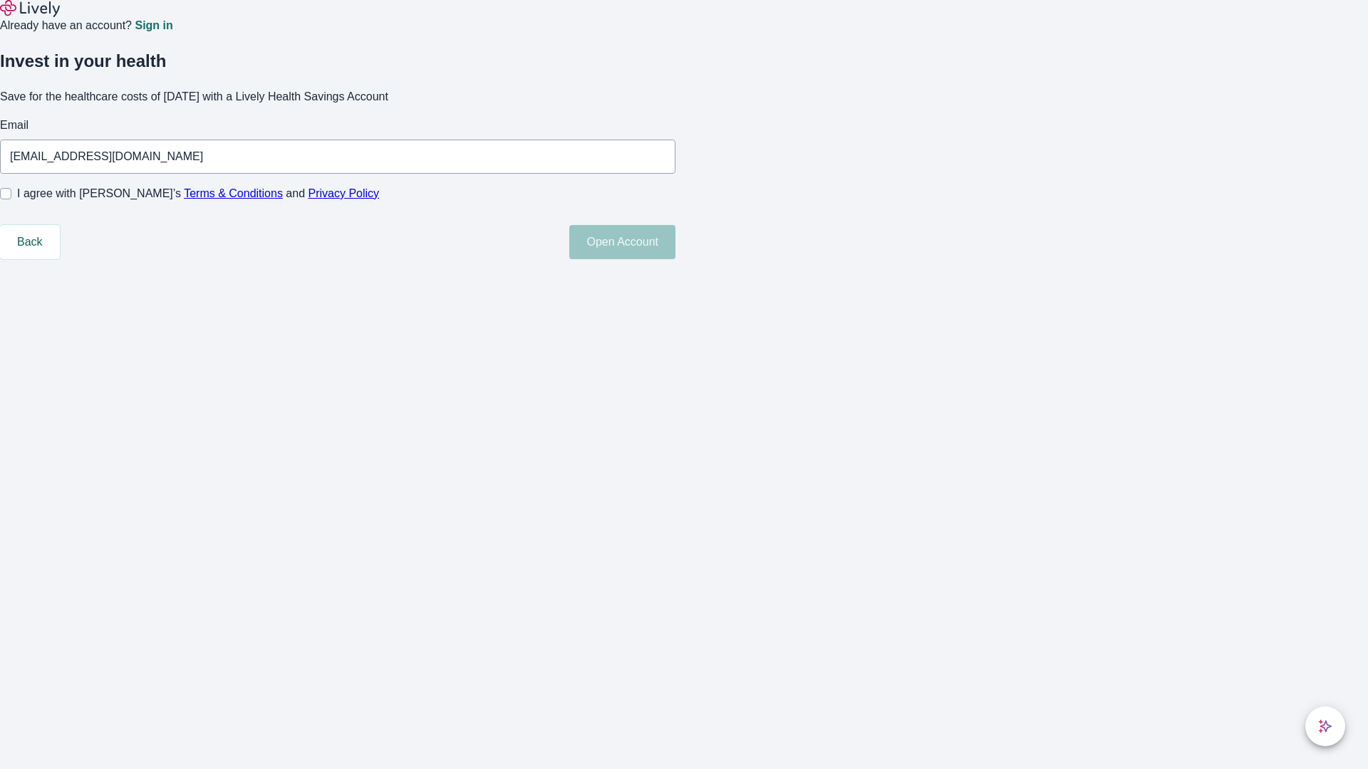 The width and height of the screenshot is (1368, 769). Describe the element at coordinates (153, 26) in the screenshot. I see `div: Sign in` at that location.